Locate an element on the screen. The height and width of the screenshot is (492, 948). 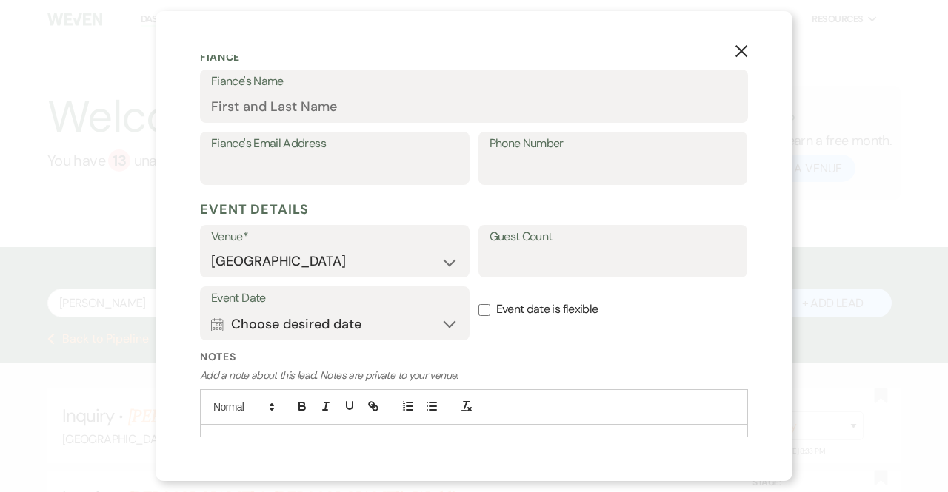
label: Fiance's Email Address is located at coordinates (335, 144).